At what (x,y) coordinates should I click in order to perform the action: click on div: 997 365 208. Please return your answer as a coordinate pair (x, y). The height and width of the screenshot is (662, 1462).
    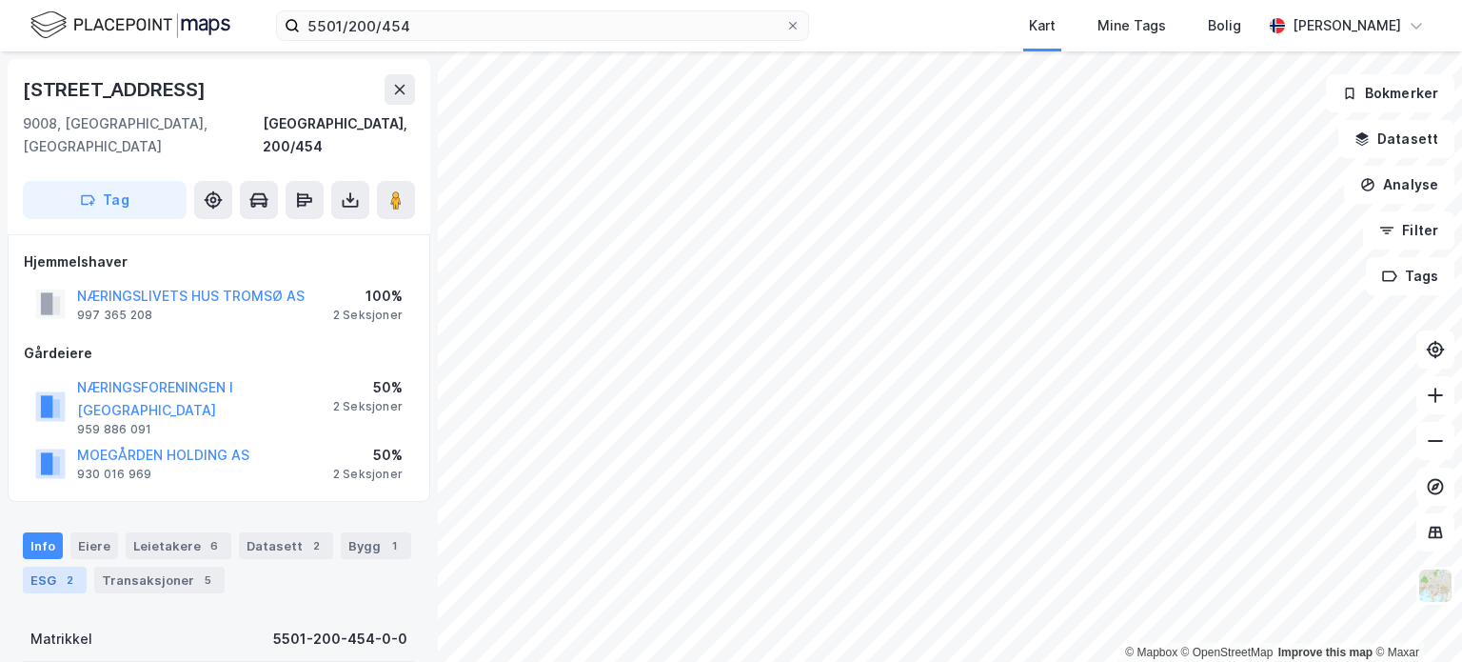
    Looking at the image, I should click on (114, 315).